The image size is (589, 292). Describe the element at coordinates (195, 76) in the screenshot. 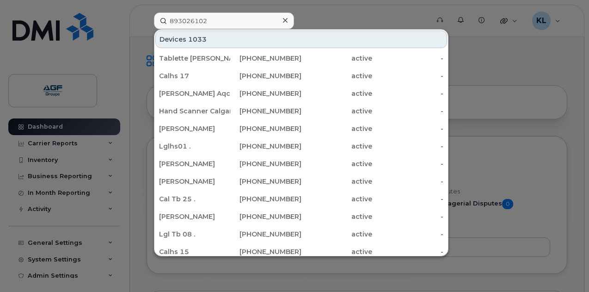

I see `div: Calhs 17` at that location.